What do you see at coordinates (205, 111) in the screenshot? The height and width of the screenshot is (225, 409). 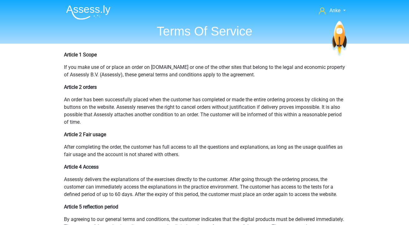 I see `p: An order has been successfully placed when the customer has completed or made the entire ordering...` at bounding box center [205, 111].